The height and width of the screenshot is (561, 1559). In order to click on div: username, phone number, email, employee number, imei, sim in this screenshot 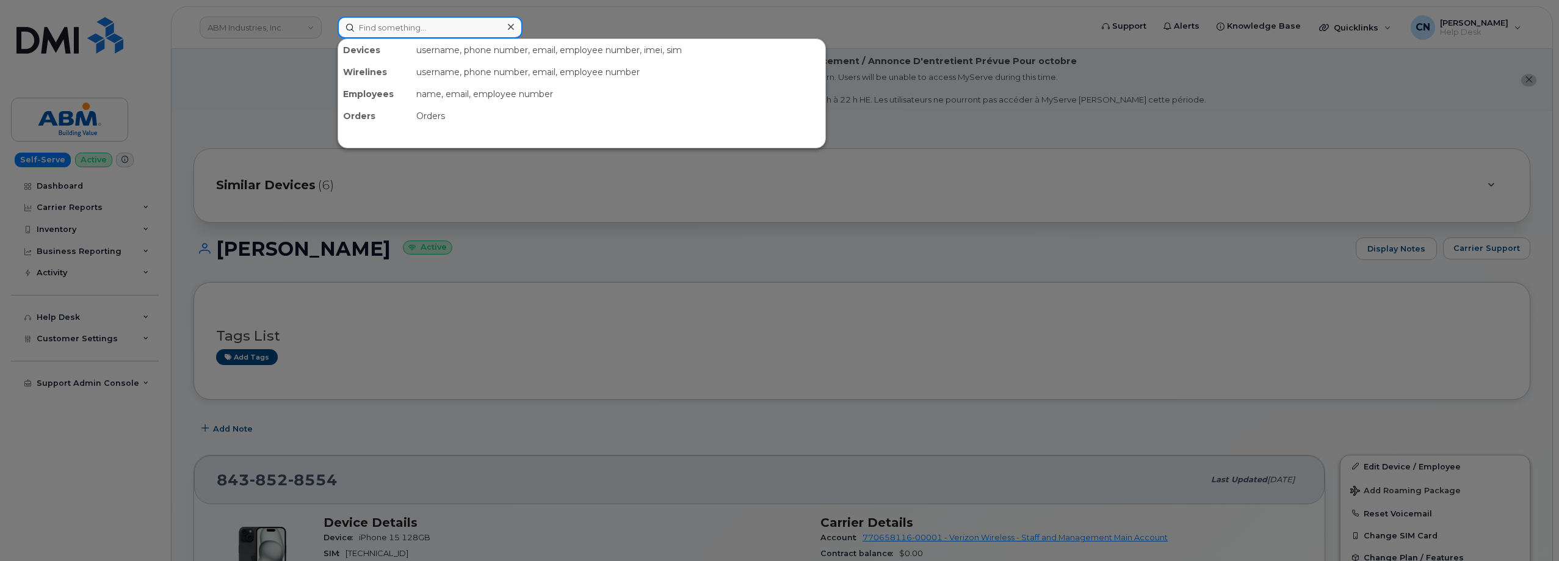, I will do `click(618, 50)`.